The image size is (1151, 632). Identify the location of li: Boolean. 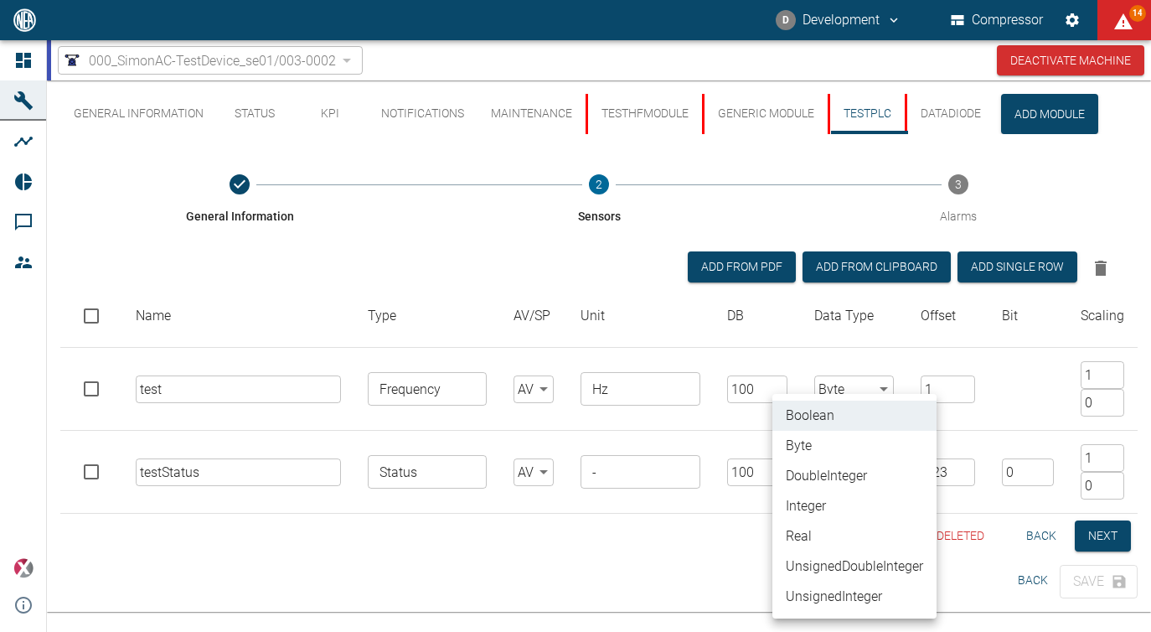
(854, 415).